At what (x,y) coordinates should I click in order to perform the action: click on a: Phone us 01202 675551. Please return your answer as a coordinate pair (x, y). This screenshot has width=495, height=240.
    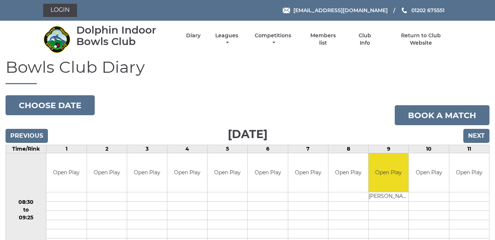
    Looking at the image, I should click on (423, 10).